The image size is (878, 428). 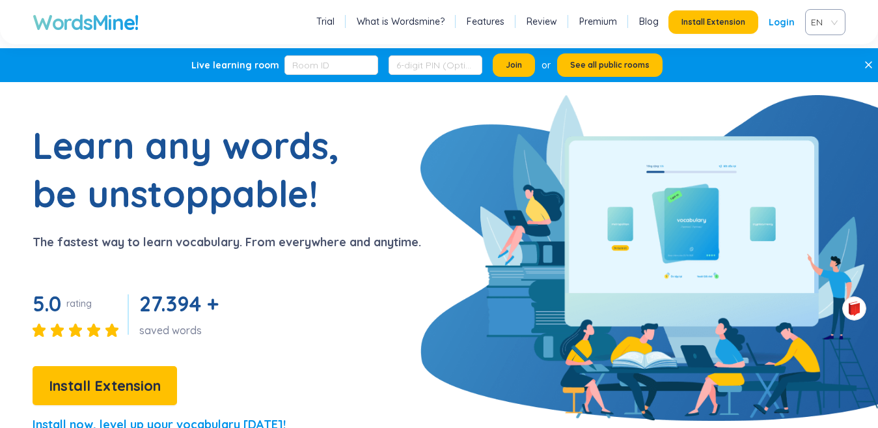 What do you see at coordinates (485, 21) in the screenshot?
I see `a: Features` at bounding box center [485, 21].